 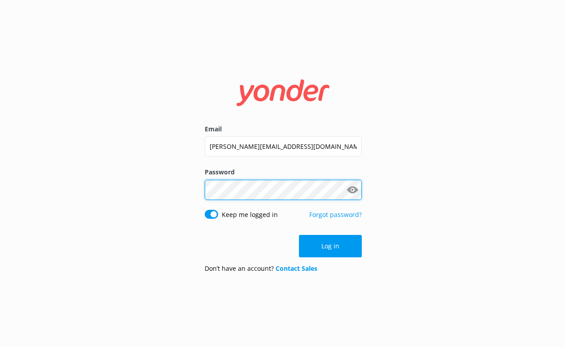 I want to click on button: Show password, so click(x=353, y=190).